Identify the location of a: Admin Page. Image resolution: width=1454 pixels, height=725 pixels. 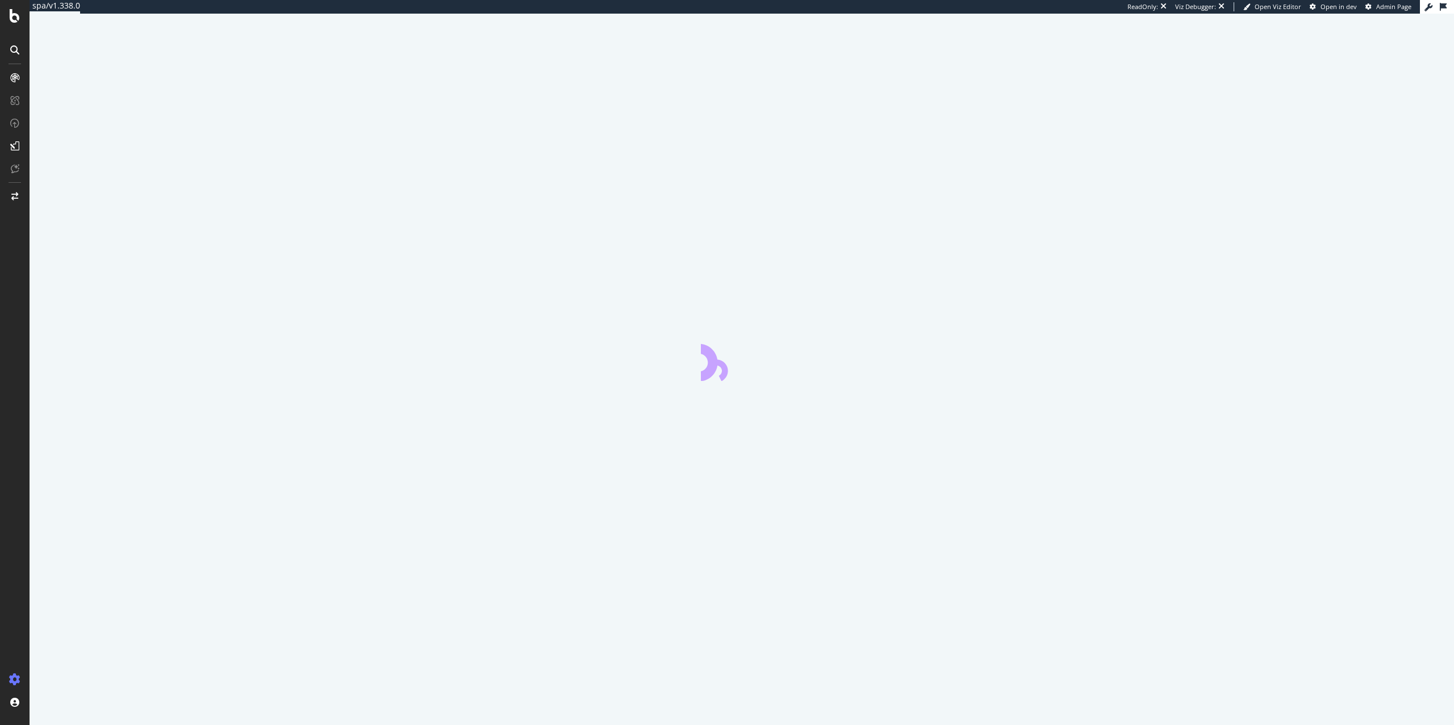
(1388, 7).